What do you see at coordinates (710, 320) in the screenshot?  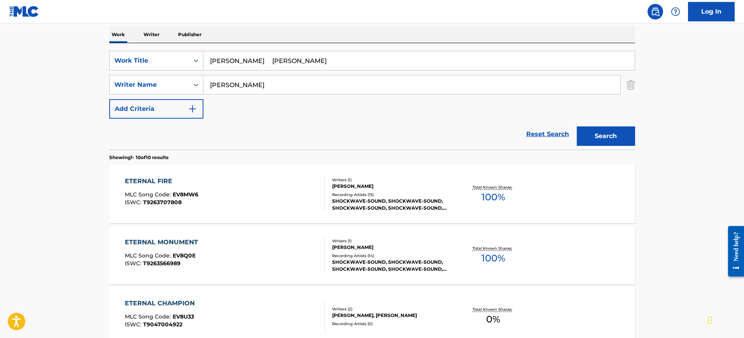 I see `div: Drag` at bounding box center [710, 320].